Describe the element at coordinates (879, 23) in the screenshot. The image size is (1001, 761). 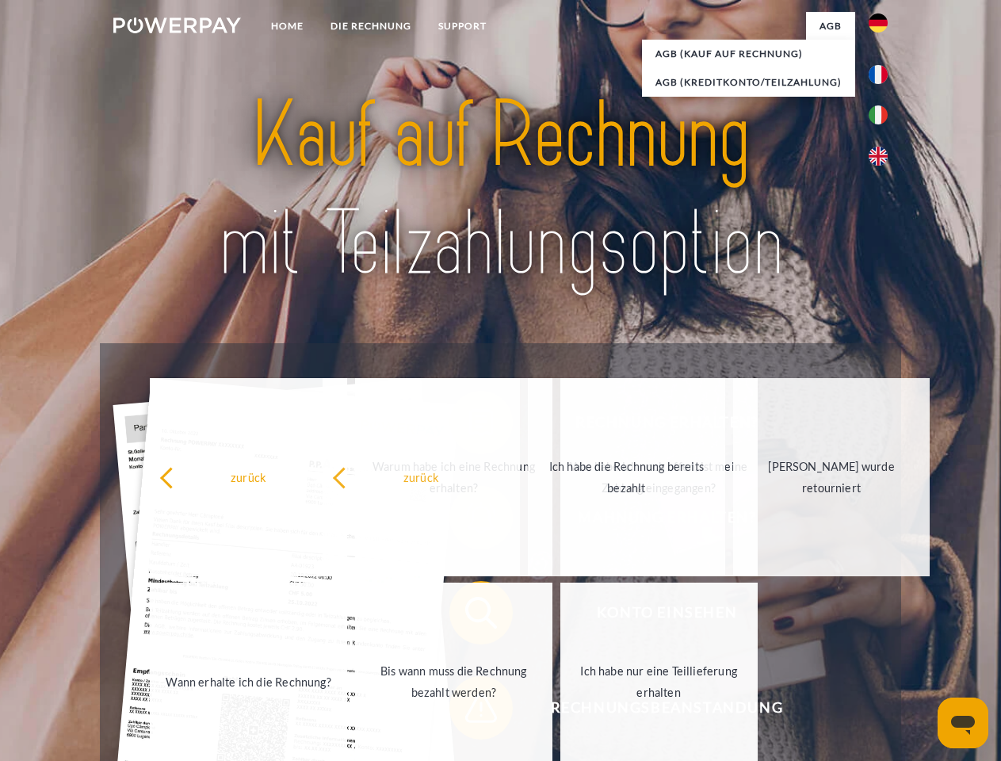
I see `img: de` at that location.